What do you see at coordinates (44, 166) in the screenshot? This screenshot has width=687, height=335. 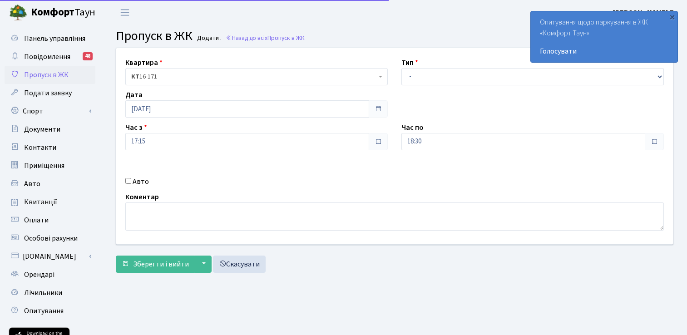 I see `span: Приміщення` at bounding box center [44, 166].